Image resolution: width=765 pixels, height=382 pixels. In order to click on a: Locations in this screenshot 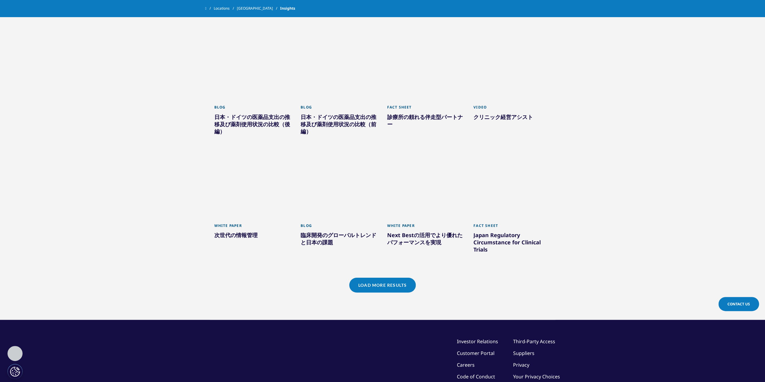, I will do `click(225, 8)`.